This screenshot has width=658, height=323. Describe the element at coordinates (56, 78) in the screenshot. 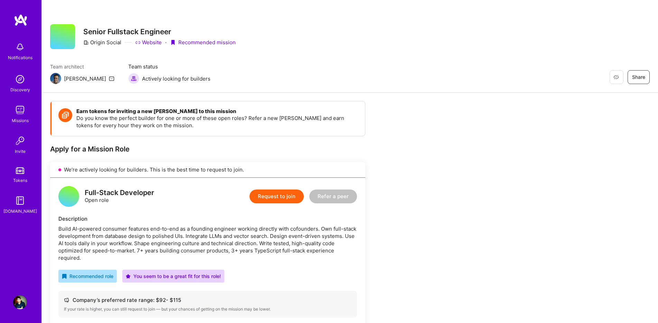

I see `img: Team Architect` at that location.